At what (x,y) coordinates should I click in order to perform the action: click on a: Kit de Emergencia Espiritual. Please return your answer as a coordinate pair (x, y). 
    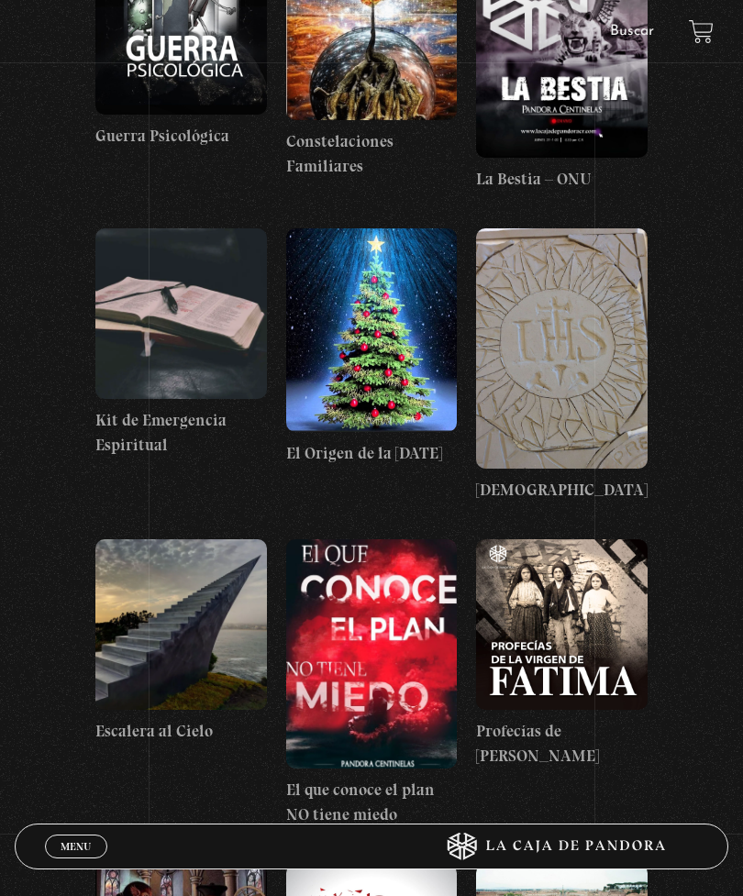
    Looking at the image, I should click on (181, 343).